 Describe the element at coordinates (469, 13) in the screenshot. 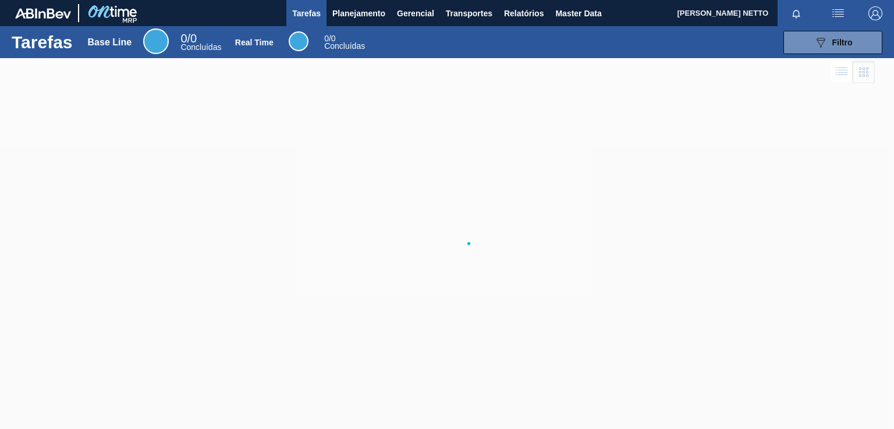

I see `span: Transportes` at that location.